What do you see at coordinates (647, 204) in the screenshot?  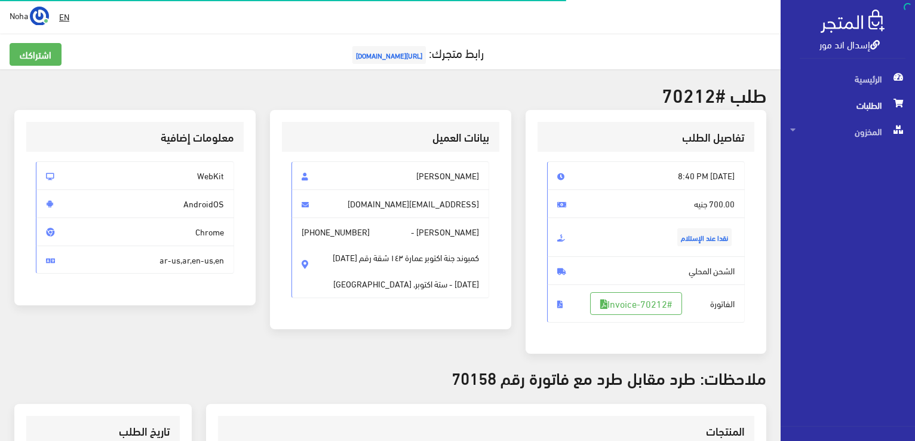 I see `span: 700.00 جنيه` at bounding box center [647, 204].